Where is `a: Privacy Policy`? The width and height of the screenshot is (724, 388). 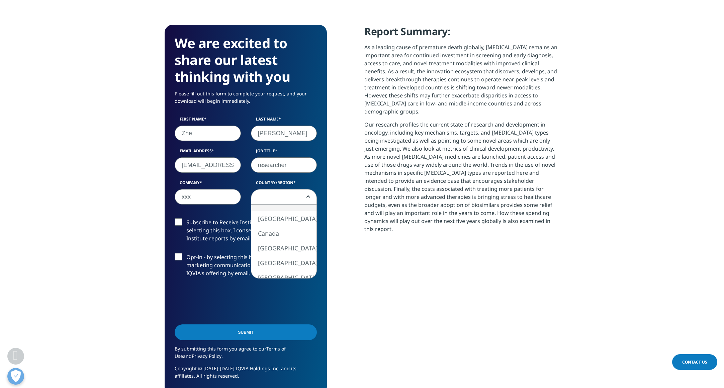
a: Privacy Policy is located at coordinates (206, 356).